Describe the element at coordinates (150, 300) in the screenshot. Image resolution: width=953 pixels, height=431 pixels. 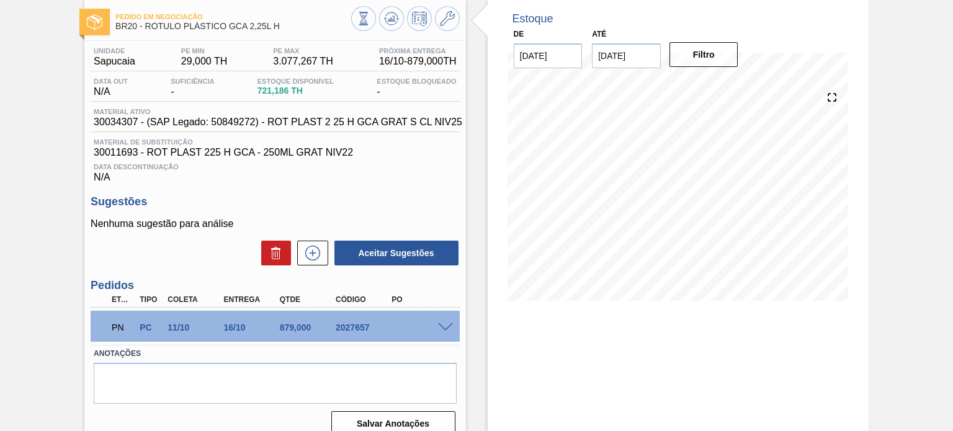
I see `div: Tipo` at that location.